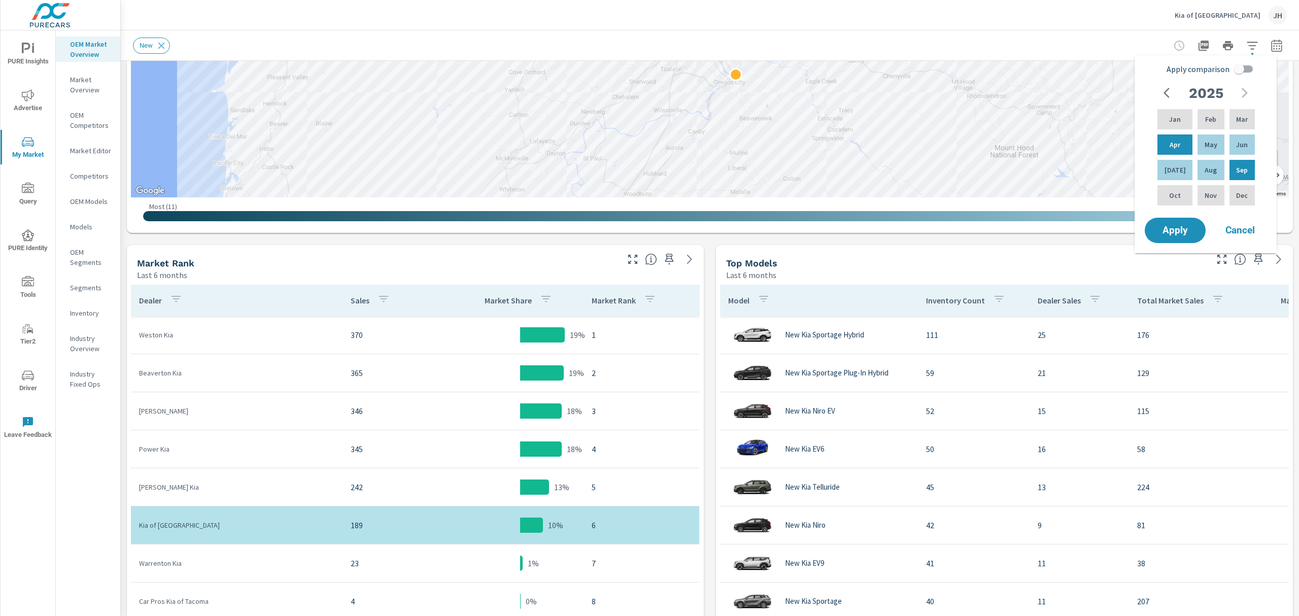  Describe the element at coordinates (1279, 193) in the screenshot. I see `a: Terms (opens in new tab)` at that location.